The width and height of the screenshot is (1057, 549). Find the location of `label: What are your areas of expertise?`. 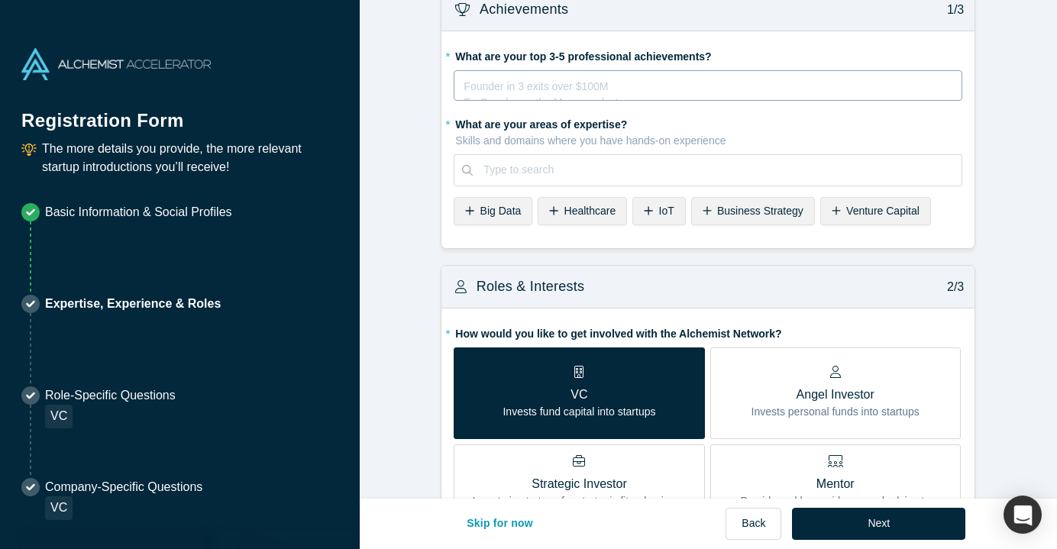

label: What are your areas of expertise? is located at coordinates (708, 130).